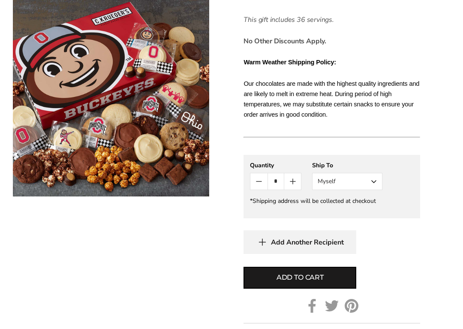 The image size is (463, 329). What do you see at coordinates (292, 181) in the screenshot?
I see `button: Count plus` at bounding box center [292, 181].